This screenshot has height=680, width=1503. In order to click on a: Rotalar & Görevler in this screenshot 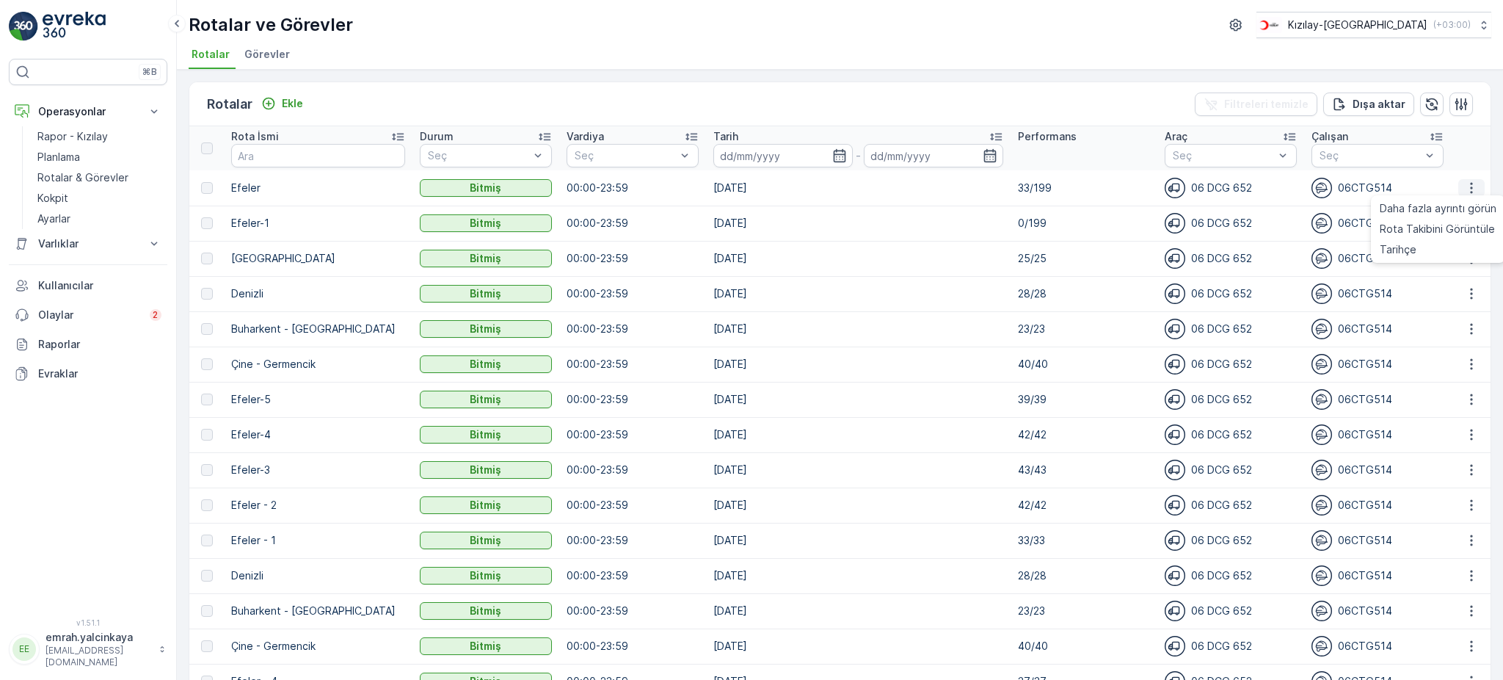, I will do `click(99, 178)`.